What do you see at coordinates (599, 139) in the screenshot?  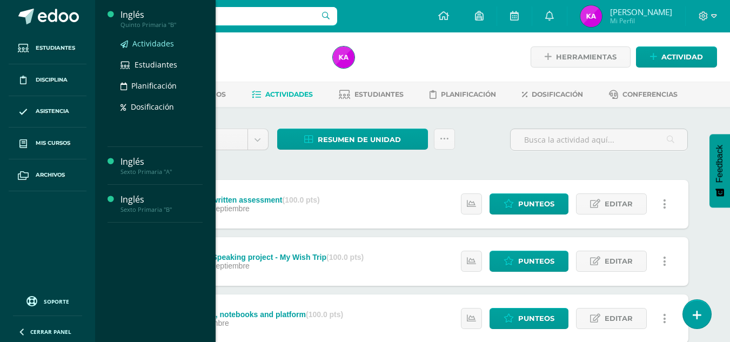 I see `input: Busca la actividad aquí...` at bounding box center [599, 139].